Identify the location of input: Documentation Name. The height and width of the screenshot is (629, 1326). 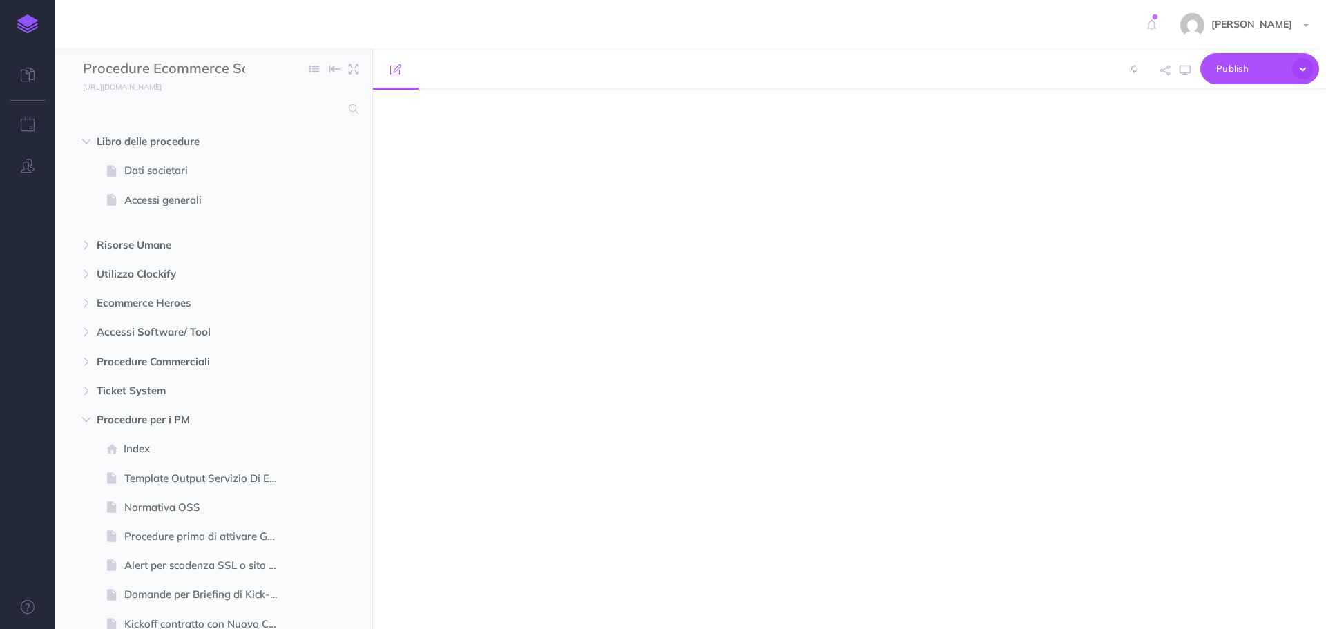
(164, 69).